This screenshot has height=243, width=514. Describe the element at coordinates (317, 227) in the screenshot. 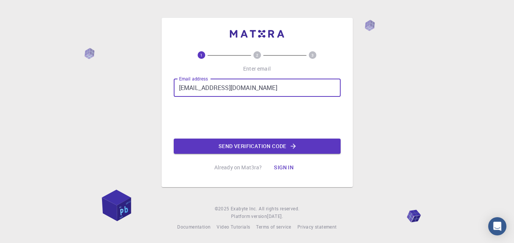

I see `a: Privacy statement` at that location.